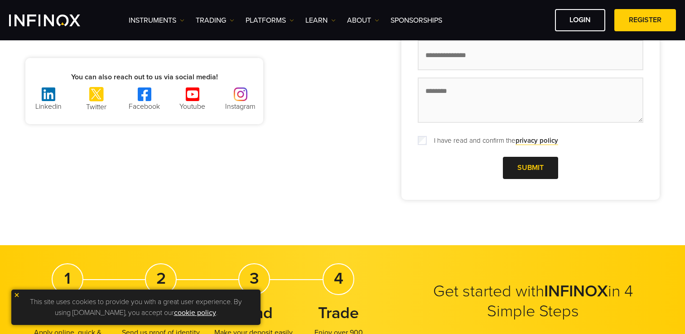 The height and width of the screenshot is (334, 685). Describe the element at coordinates (193, 106) in the screenshot. I see `p: Youtube` at that location.